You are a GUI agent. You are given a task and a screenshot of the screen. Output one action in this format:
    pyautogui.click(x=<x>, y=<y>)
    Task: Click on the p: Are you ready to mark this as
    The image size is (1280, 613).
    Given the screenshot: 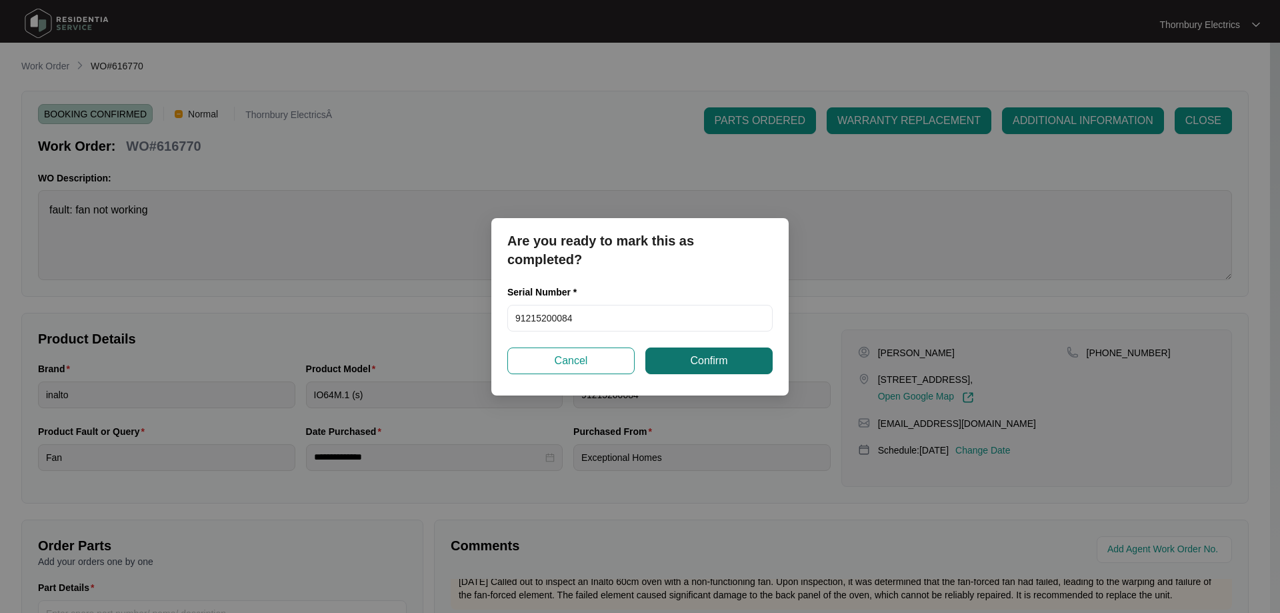 What is the action you would take?
    pyautogui.click(x=640, y=241)
    